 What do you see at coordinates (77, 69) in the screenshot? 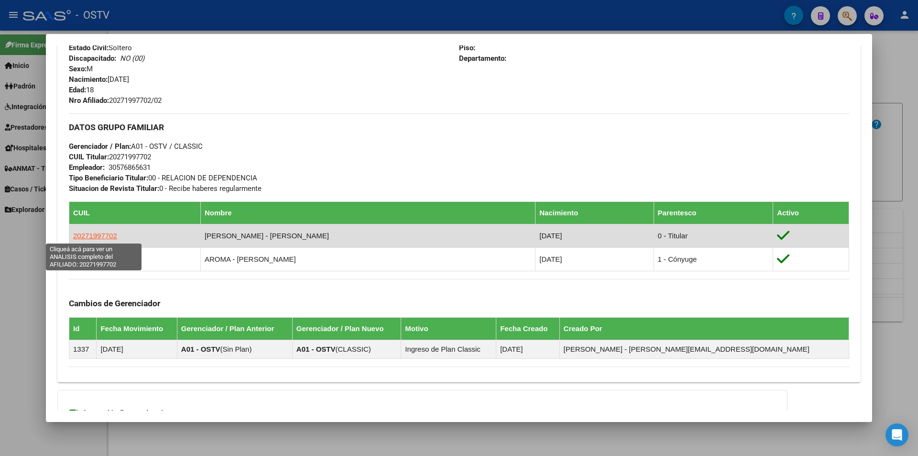
I see `strong: Sexo:` at bounding box center [77, 69].